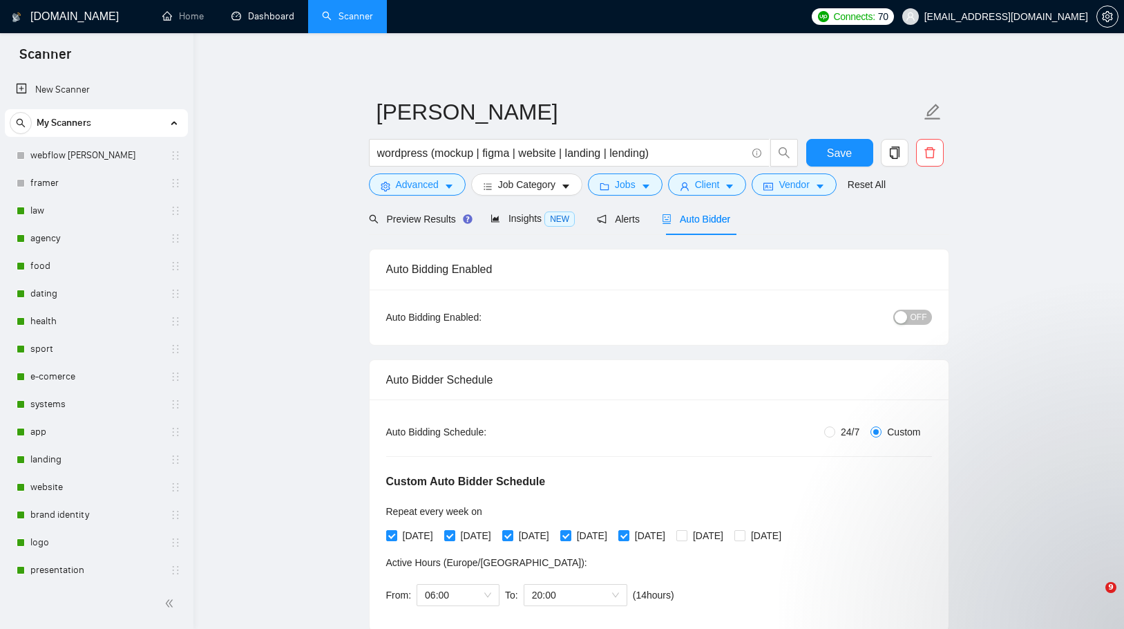 Image resolution: width=1124 pixels, height=629 pixels. Describe the element at coordinates (21, 123) in the screenshot. I see `span: search` at that location.